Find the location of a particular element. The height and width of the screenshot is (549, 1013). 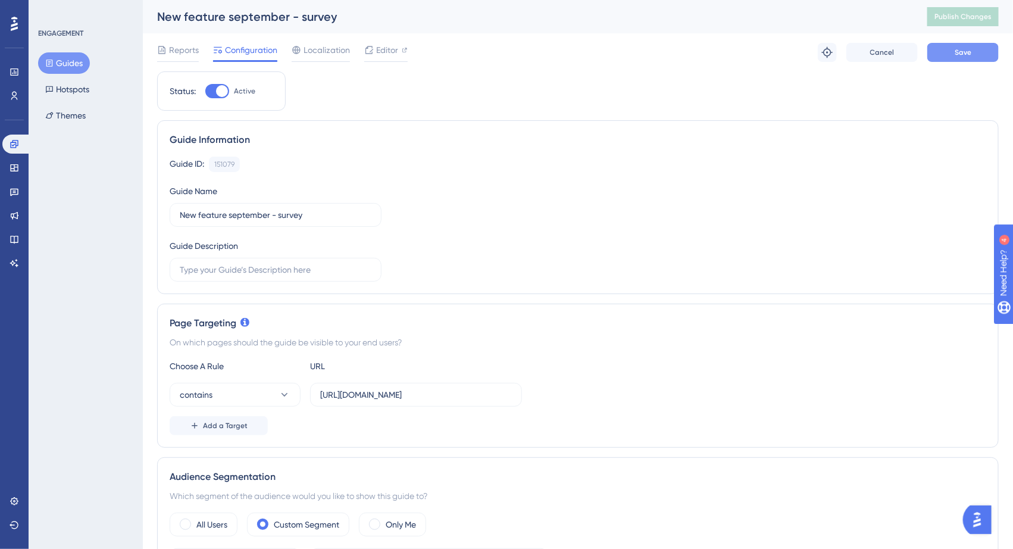

button: Add a Target is located at coordinates (218, 425).